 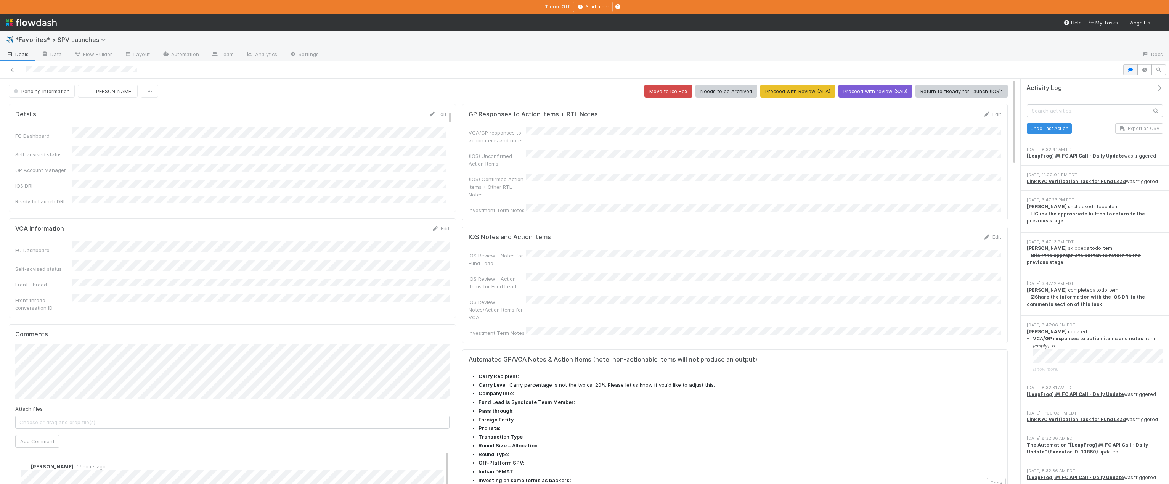 I want to click on img: avatar_eed832e9-978b-43e4-b51e-96e46fa5184b.png, so click(x=25, y=466).